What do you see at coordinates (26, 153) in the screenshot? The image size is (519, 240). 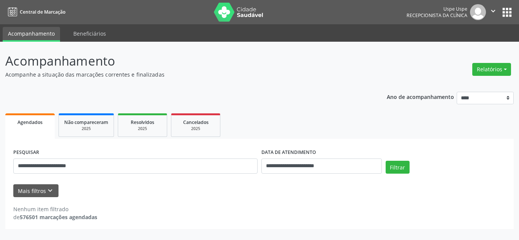 I see `label: PESQUISAR` at bounding box center [26, 153].